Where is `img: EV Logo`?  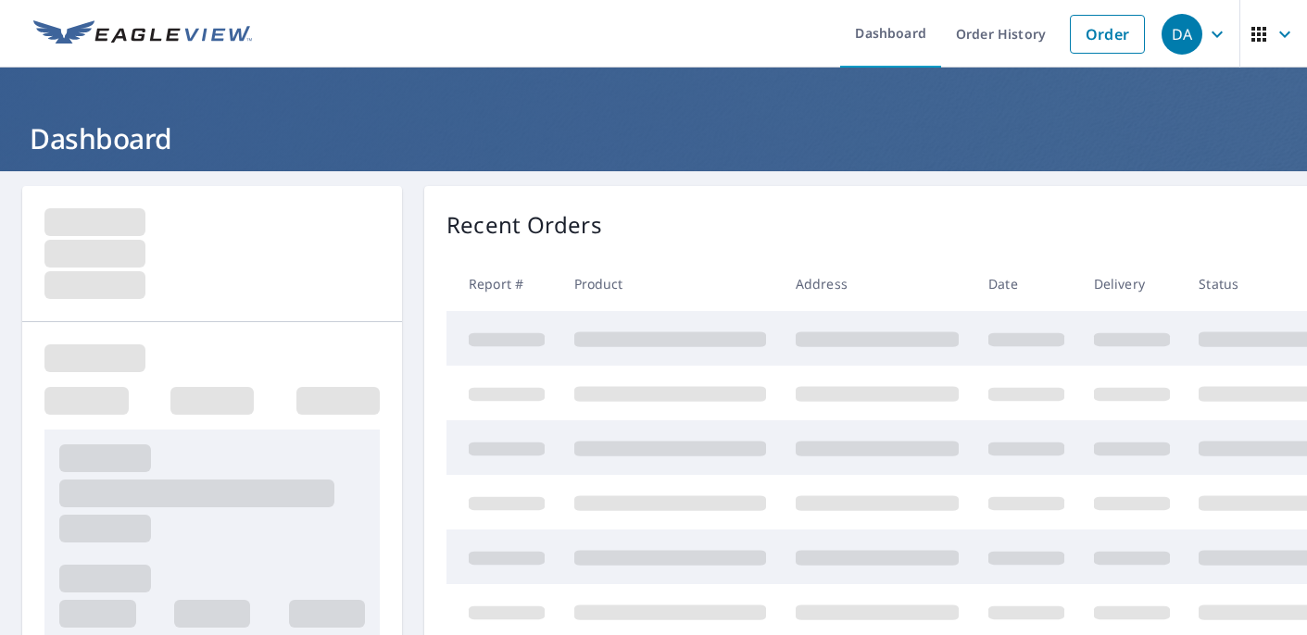 img: EV Logo is located at coordinates (143, 34).